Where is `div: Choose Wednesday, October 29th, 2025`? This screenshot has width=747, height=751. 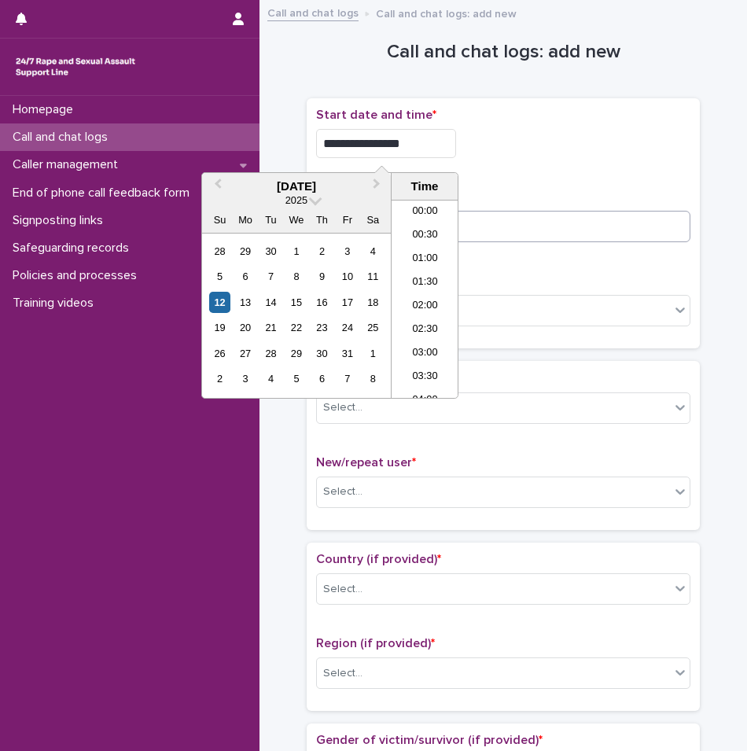 div: Choose Wednesday, October 29th, 2025 is located at coordinates (296, 353).